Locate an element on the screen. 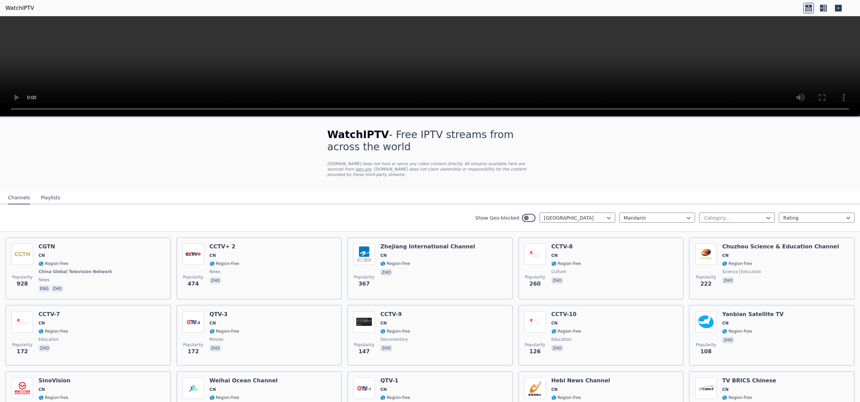 The width and height of the screenshot is (860, 402). img: Yanbian Satellite TV is located at coordinates (706, 322).